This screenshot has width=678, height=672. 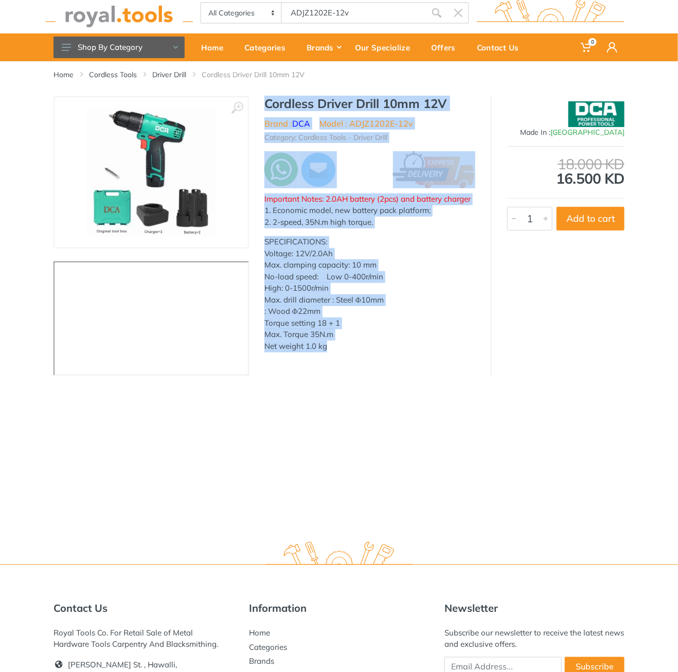 I want to click on li: Cordless Driver Drill 10mm 12V, so click(x=261, y=75).